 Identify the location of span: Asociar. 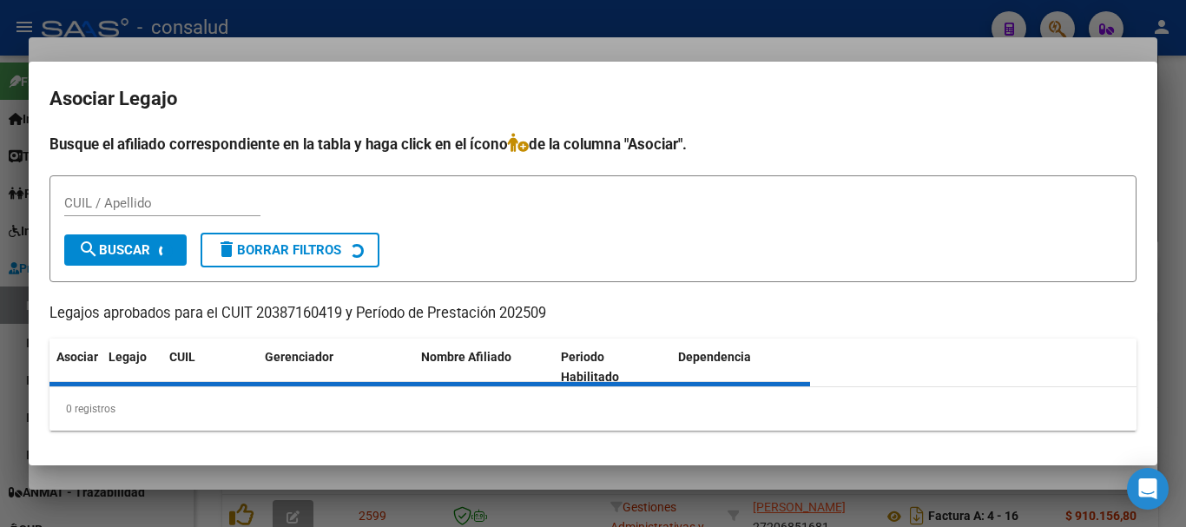
(77, 357).